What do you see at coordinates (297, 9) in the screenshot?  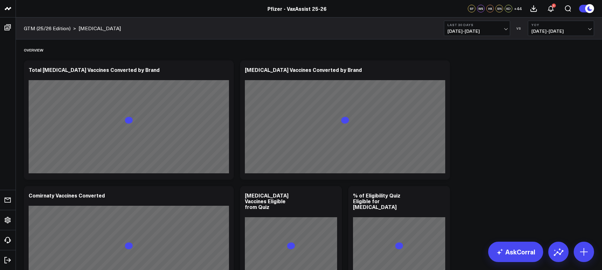 I see `a: Pfizer - VaxAssist 25-26` at bounding box center [297, 9].